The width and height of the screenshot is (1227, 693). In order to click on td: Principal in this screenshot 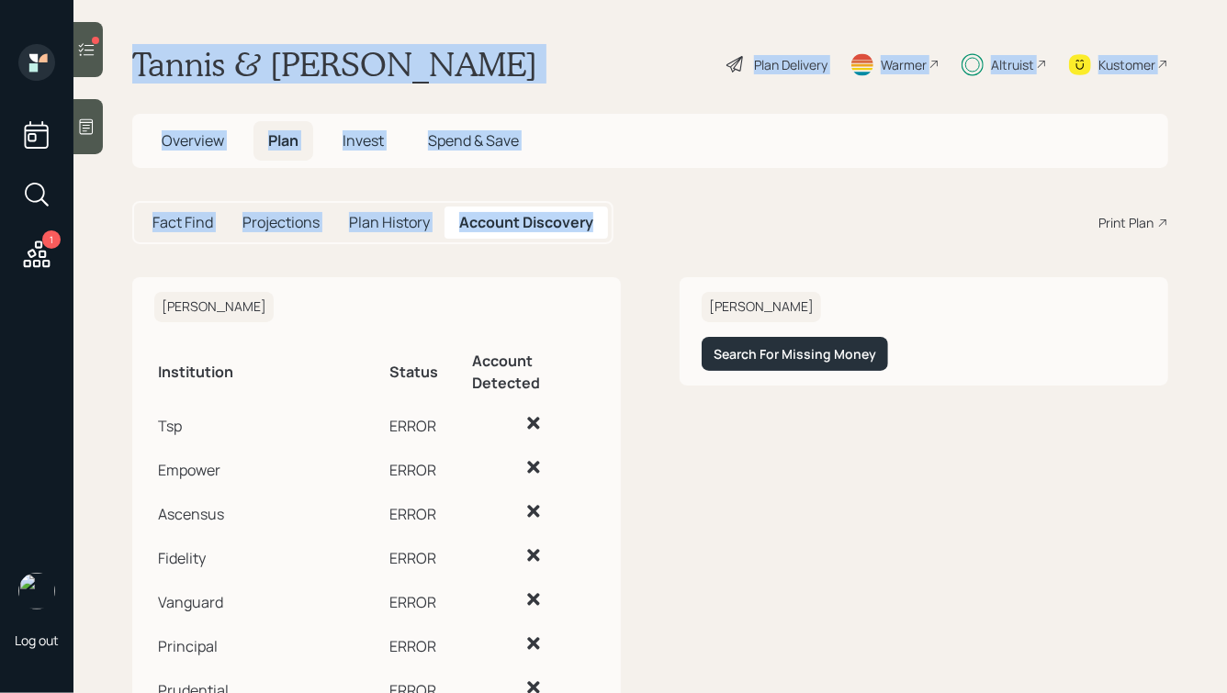, I will do `click(270, 644)`.